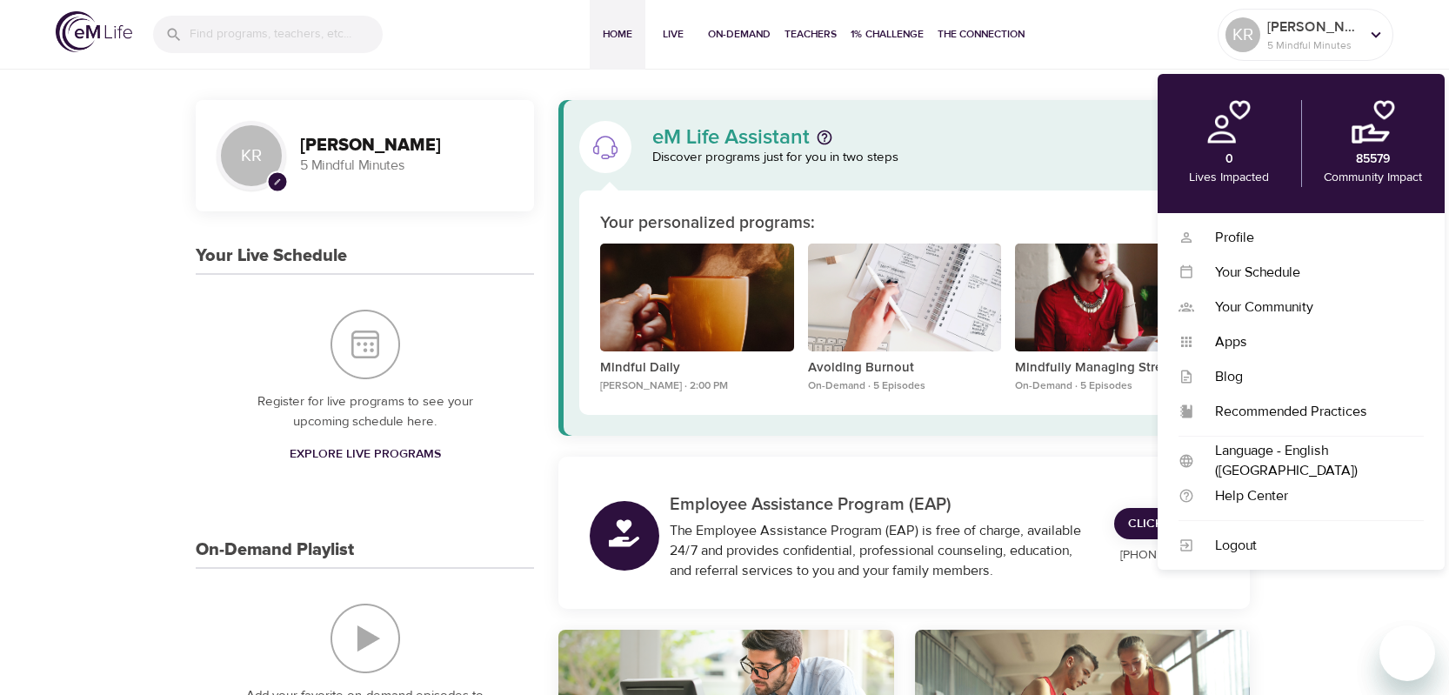 This screenshot has height=695, width=1449. Describe the element at coordinates (1373, 159) in the screenshot. I see `p: 85579` at that location.